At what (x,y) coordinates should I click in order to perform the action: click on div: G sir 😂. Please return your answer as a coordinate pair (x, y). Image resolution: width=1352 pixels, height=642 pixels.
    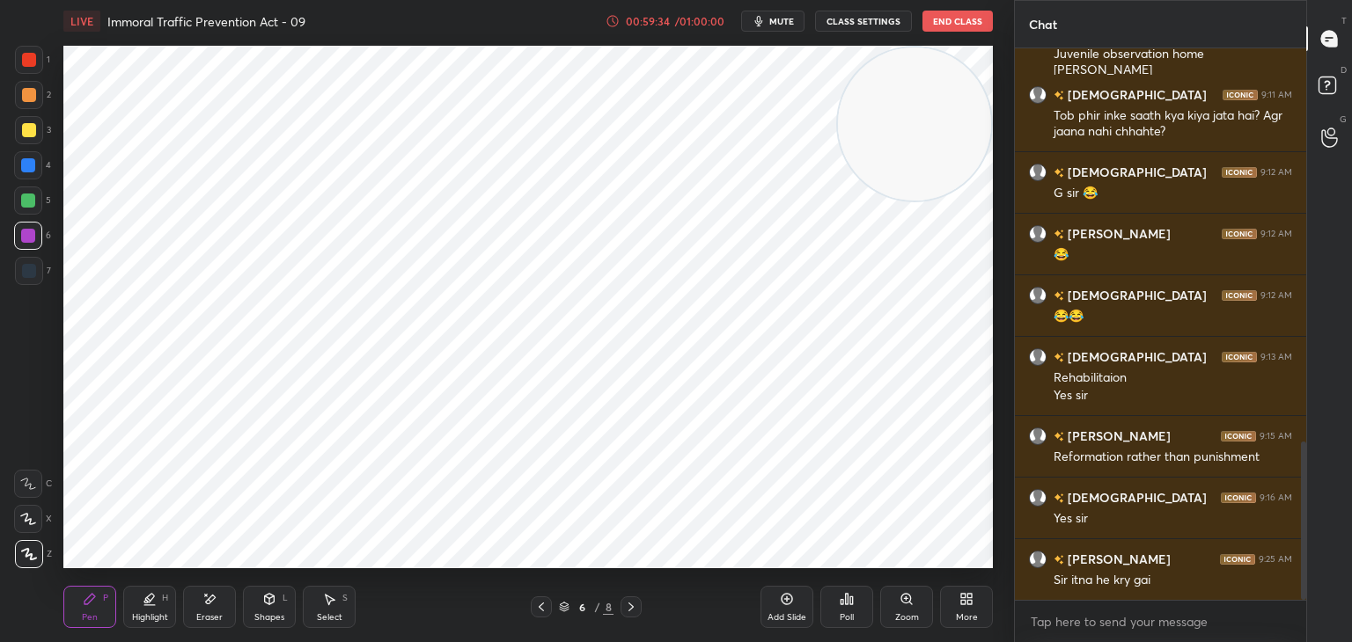
    Looking at the image, I should click on (1172, 194).